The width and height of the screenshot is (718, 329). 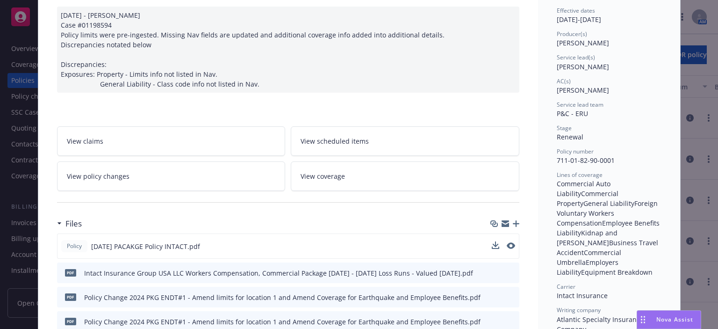 What do you see at coordinates (584, 188) in the screenshot?
I see `span: Commercial Auto Liability` at bounding box center [584, 188].